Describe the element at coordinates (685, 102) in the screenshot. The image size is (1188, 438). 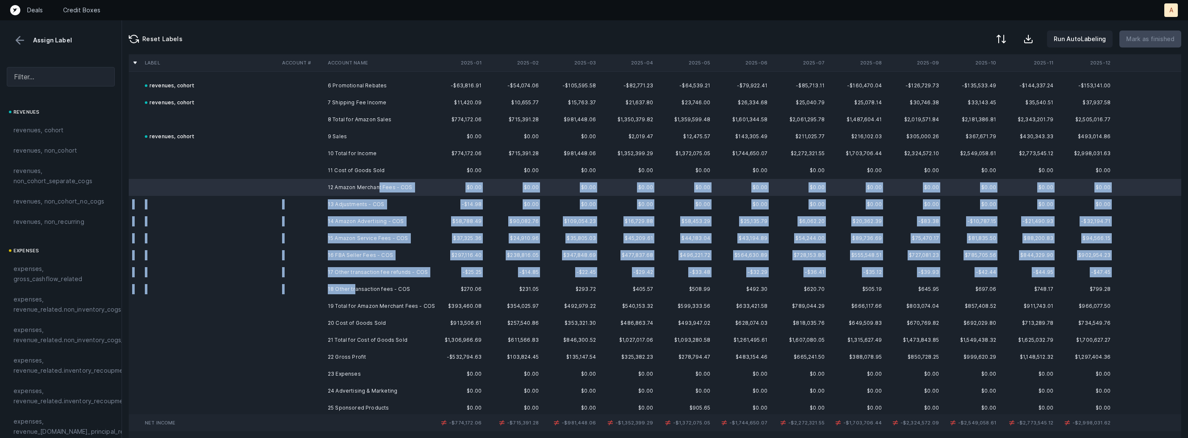
I see `td: $23,746.00` at that location.